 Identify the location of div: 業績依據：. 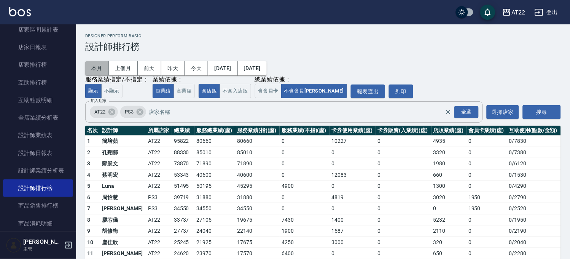
(173, 79).